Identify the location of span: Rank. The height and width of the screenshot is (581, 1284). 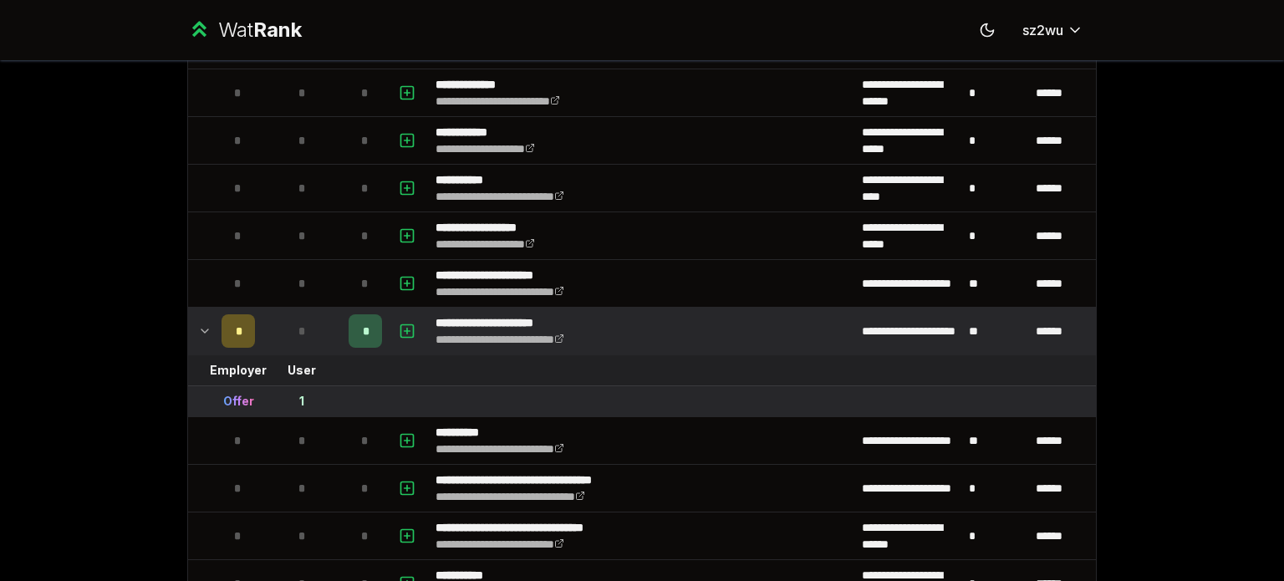
(277, 29).